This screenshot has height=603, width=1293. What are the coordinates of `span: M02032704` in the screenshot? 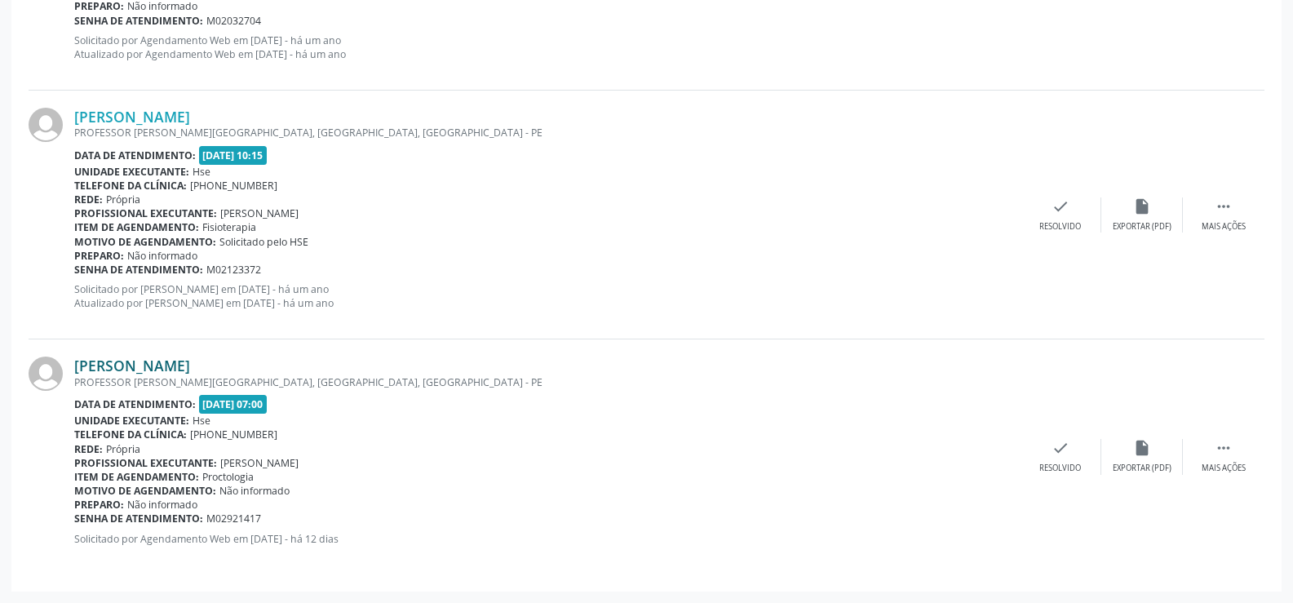 It's located at (233, 20).